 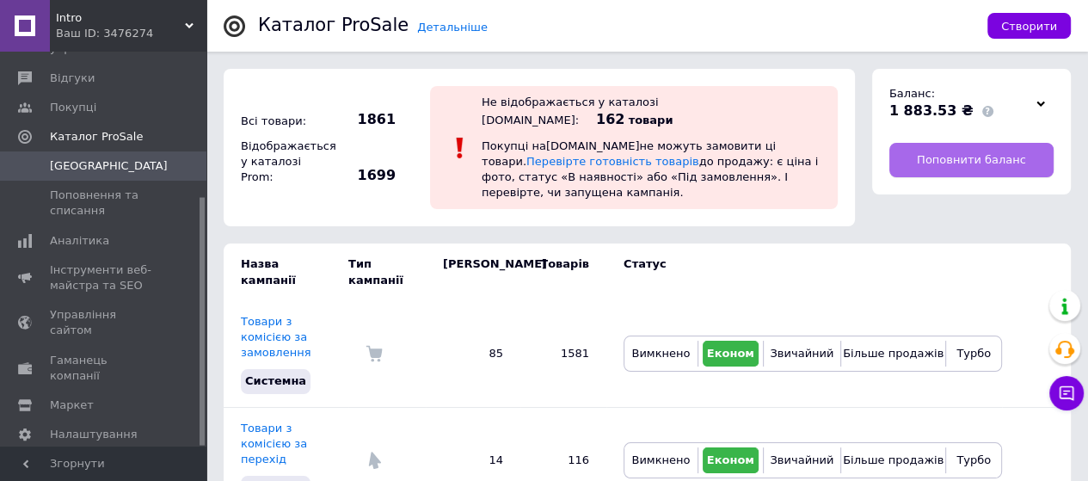 I want to click on span: Маркет, so click(x=71, y=405).